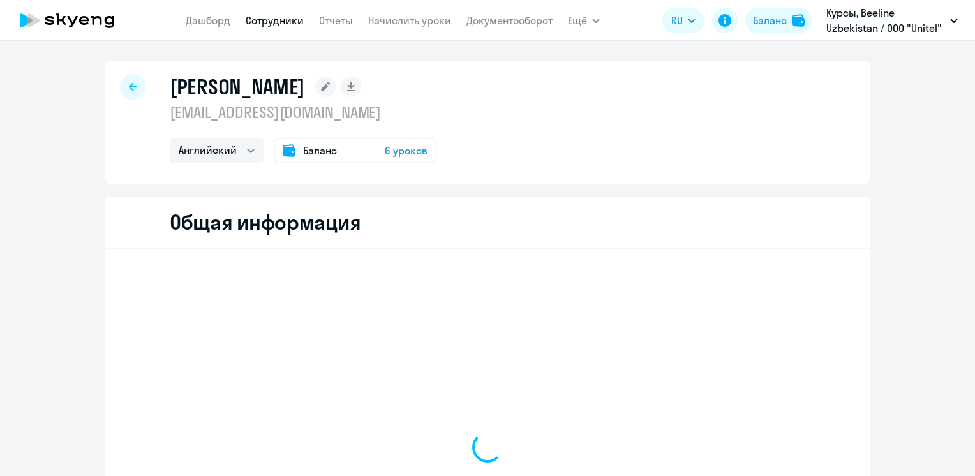 The width and height of the screenshot is (975, 476). Describe the element at coordinates (336, 20) in the screenshot. I see `a: Отчеты` at that location.